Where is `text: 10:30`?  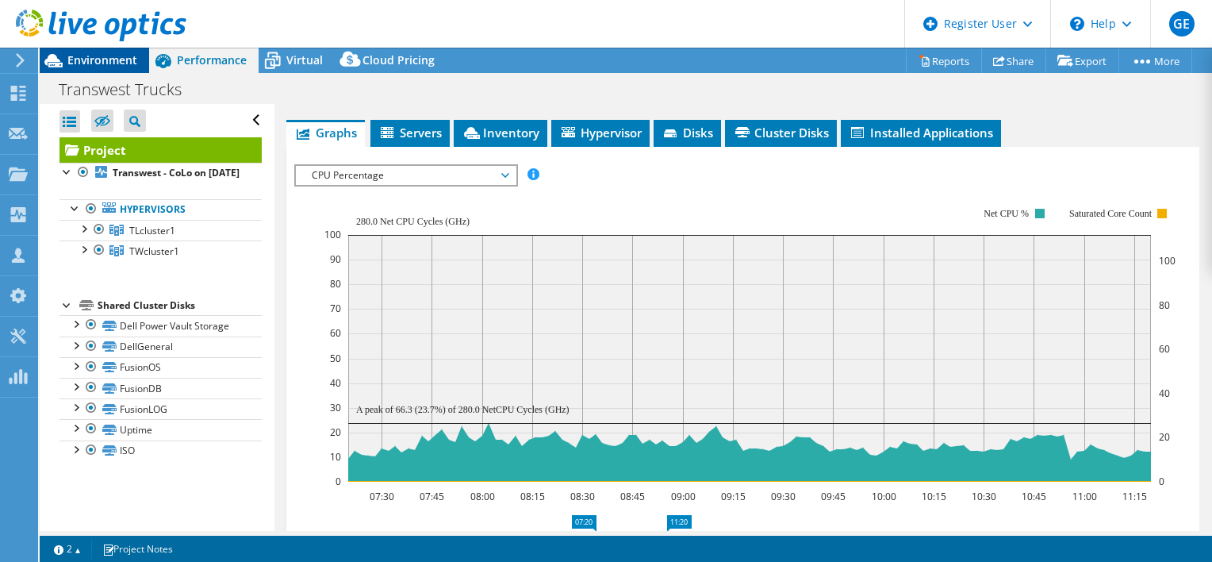 text: 10:30 is located at coordinates (983, 496).